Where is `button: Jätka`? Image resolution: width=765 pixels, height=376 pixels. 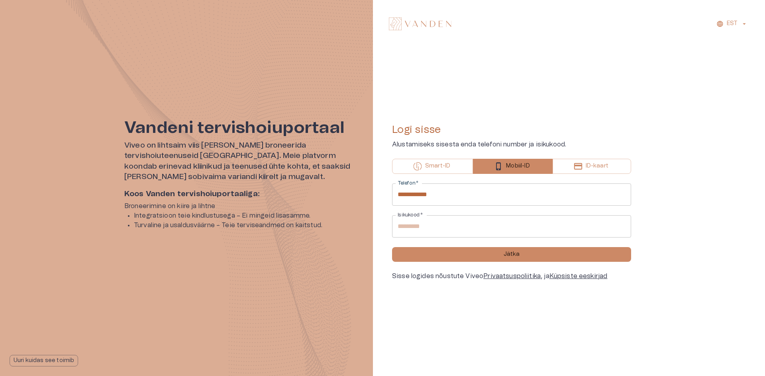
button: Jätka is located at coordinates (512, 255).